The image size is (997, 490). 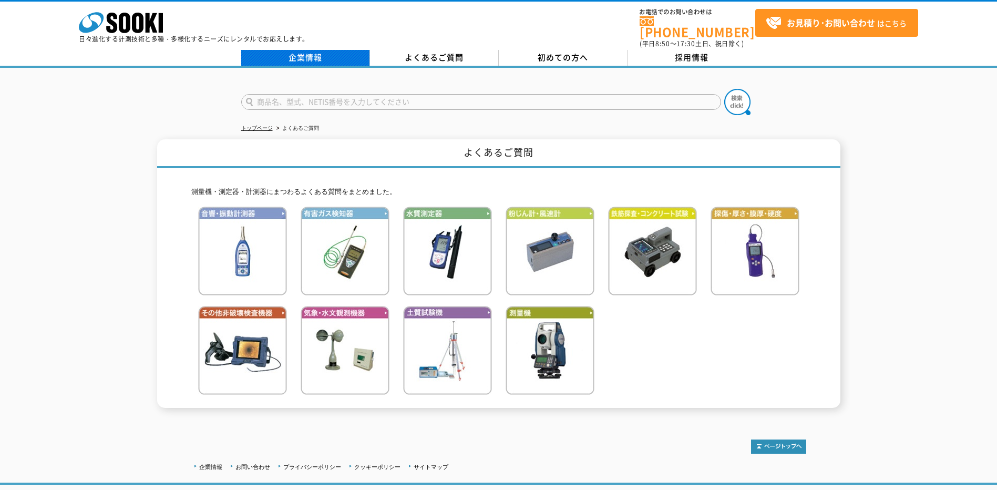 I want to click on a: サイトマップ, so click(x=431, y=467).